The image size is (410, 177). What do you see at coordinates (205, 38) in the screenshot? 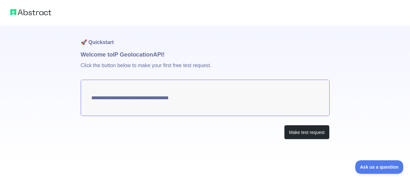
I see `h1: 🚀 Quickstart` at bounding box center [205, 38].